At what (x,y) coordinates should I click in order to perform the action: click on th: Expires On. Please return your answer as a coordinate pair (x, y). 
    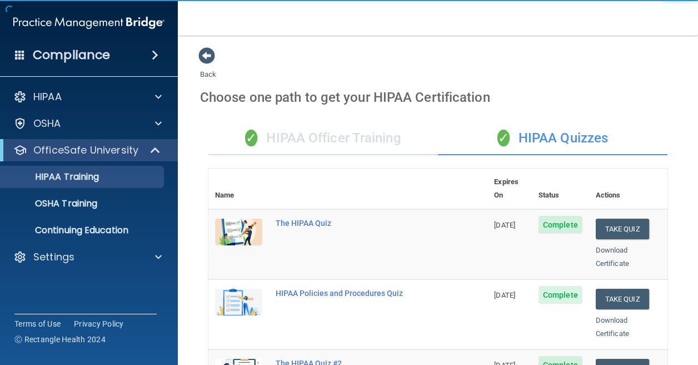
    Looking at the image, I should click on (510, 188).